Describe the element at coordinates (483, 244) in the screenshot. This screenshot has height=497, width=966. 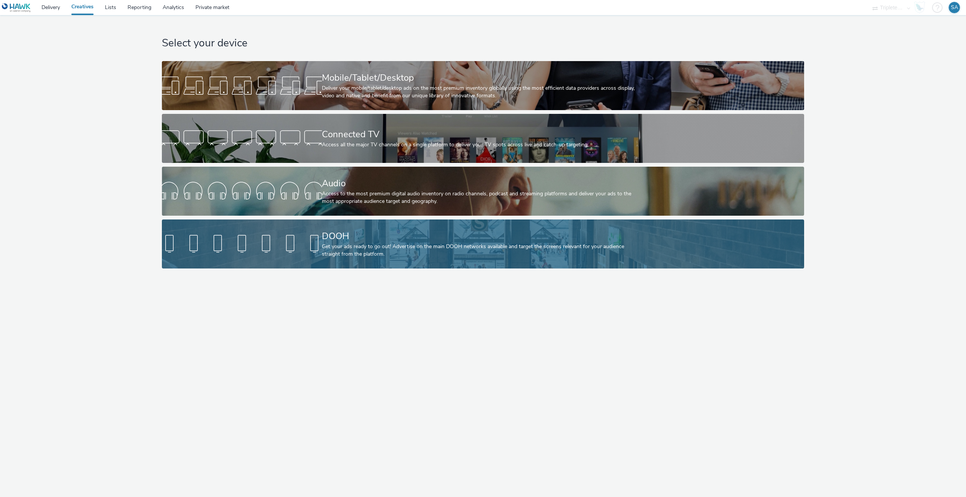
I see `a: DOOHGet your ads ready to go out! Advertise on the main DOOH networks available and target the sc...` at that location.